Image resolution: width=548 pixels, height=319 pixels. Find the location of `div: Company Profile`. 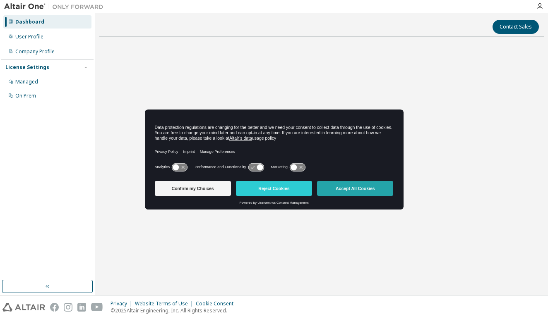

div: Company Profile is located at coordinates (35, 52).